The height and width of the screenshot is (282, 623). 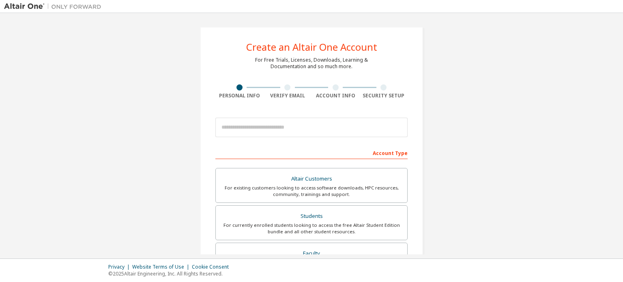 I want to click on div: Account Type, so click(x=311, y=152).